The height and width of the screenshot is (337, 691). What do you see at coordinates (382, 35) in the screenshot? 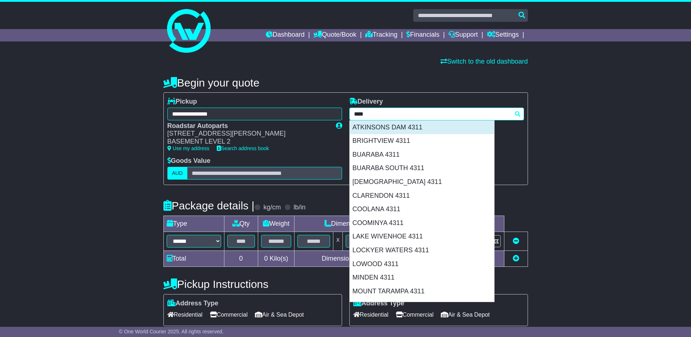
I see `a: Tracking` at bounding box center [382, 35].